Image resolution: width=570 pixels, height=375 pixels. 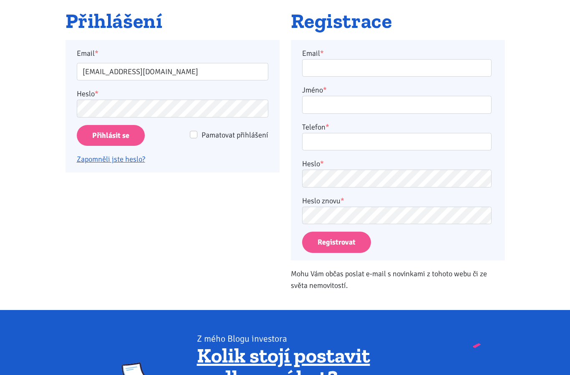 What do you see at coordinates (323, 201) in the screenshot?
I see `label: Heslo znovu` at bounding box center [323, 201].